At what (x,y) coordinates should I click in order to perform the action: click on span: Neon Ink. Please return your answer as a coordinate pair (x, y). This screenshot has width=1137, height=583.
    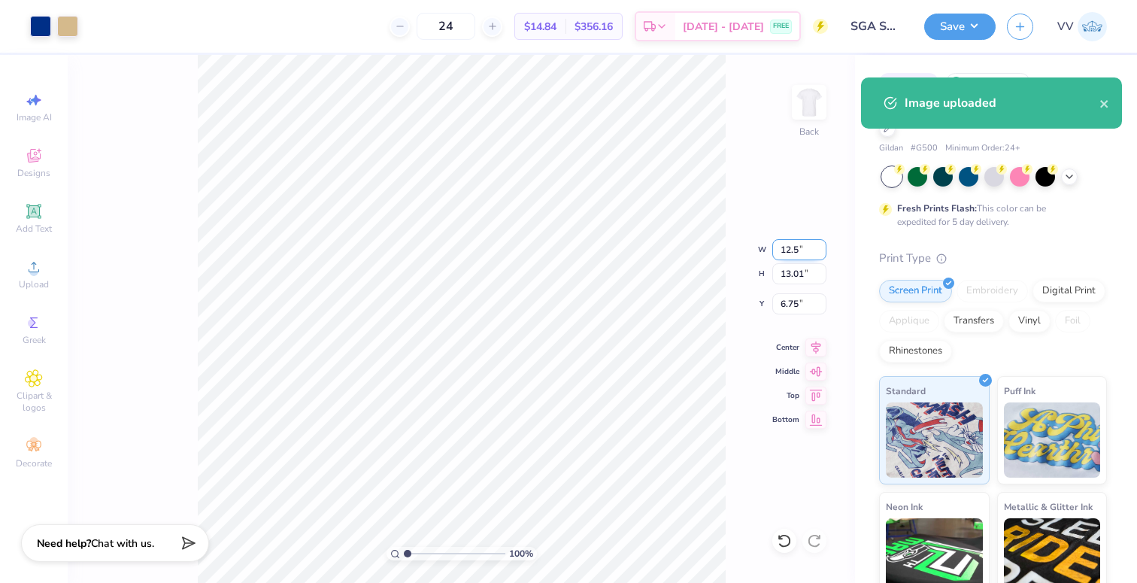
    Looking at the image, I should click on (904, 506).